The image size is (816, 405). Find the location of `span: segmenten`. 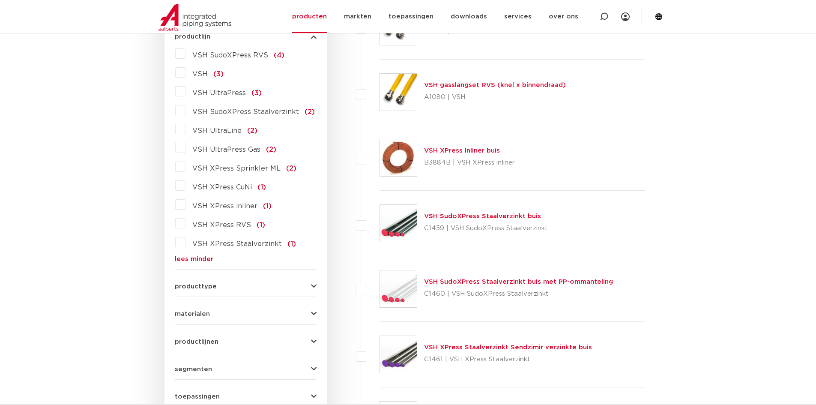

span: segmenten is located at coordinates (193, 369).